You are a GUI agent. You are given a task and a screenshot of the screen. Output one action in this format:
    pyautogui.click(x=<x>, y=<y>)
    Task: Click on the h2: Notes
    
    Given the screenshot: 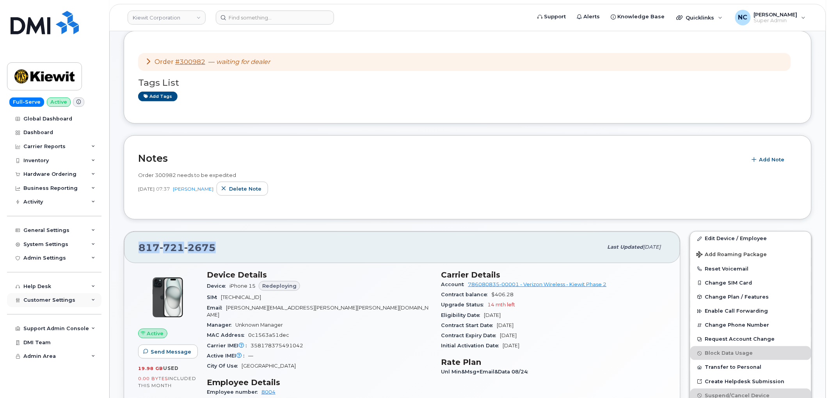 What is the action you would take?
    pyautogui.click(x=440, y=158)
    